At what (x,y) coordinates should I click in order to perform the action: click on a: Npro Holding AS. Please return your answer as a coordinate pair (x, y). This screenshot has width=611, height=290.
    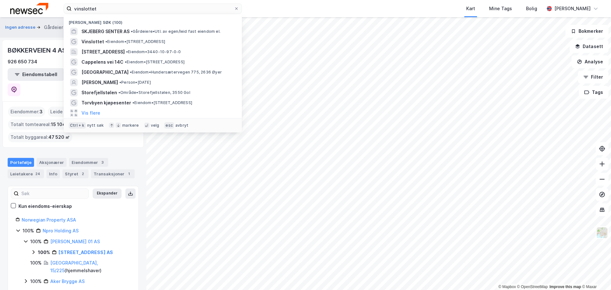
    Looking at the image, I should click on (61, 231).